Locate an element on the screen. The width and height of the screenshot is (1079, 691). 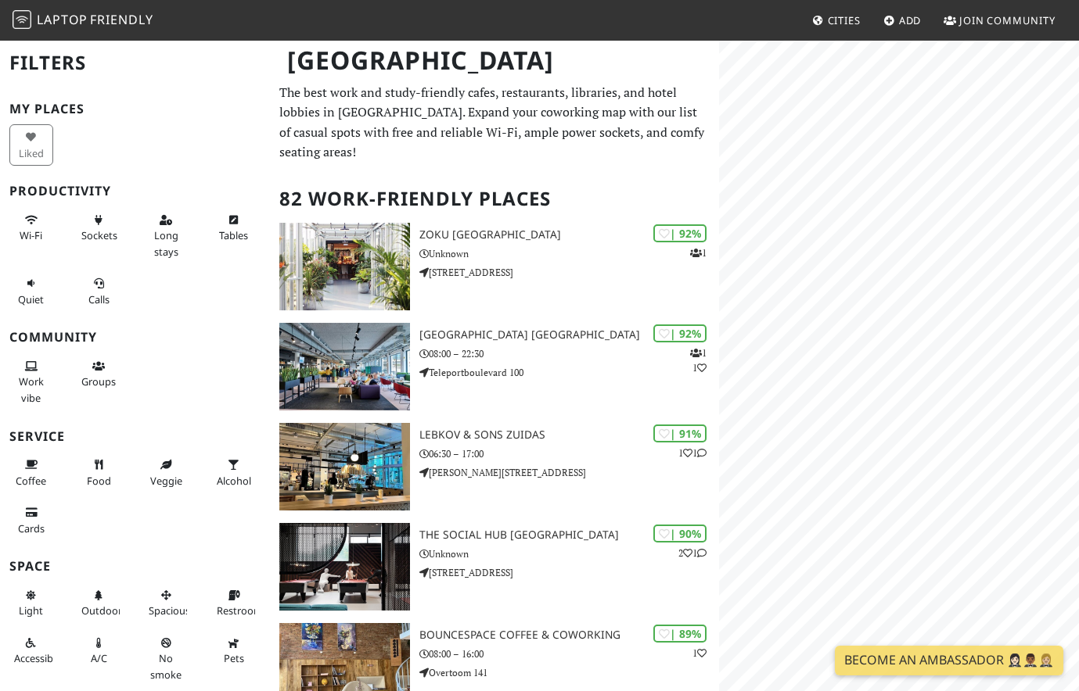
span: Alcohol is located at coordinates (234, 481).